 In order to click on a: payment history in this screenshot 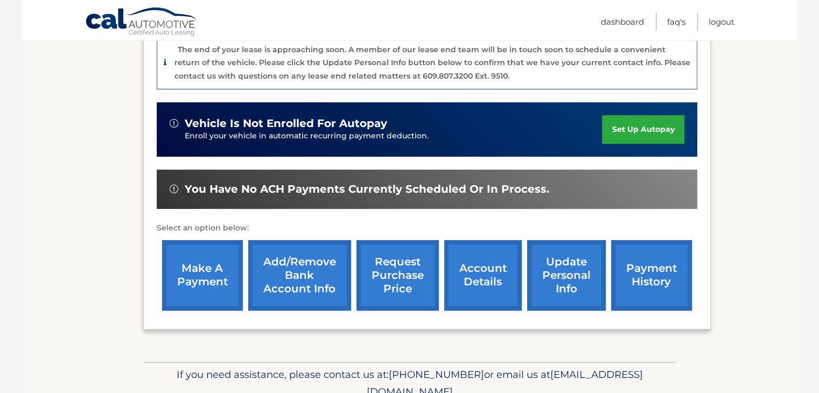, I will do `click(651, 275)`.